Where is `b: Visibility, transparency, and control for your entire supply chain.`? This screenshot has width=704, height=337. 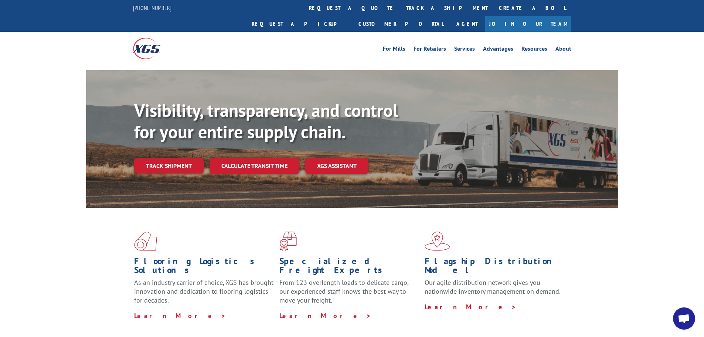
b: Visibility, transparency, and control for your entire supply chain. is located at coordinates (266, 121).